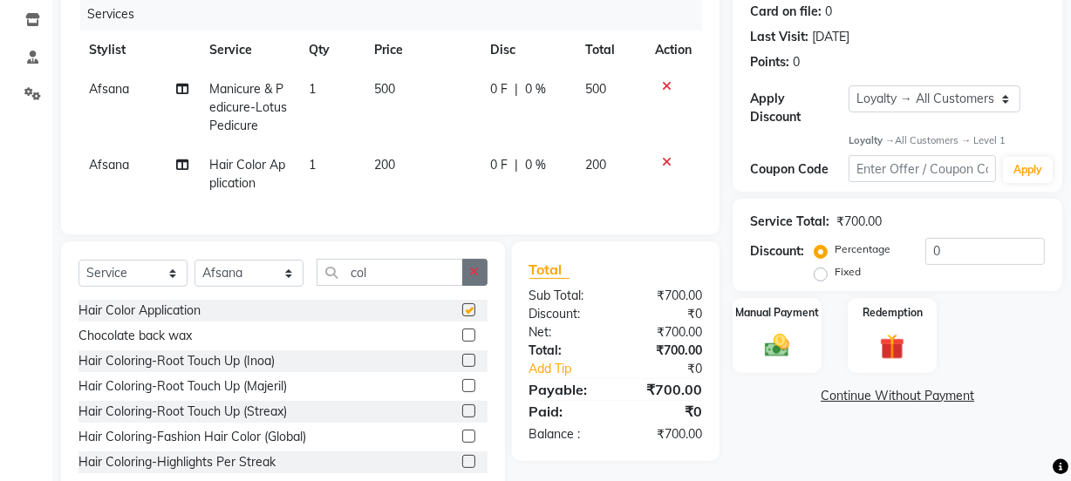 Image resolution: width=1071 pixels, height=481 pixels. What do you see at coordinates (566, 412) in the screenshot?
I see `div: Paid:` at bounding box center [566, 412].